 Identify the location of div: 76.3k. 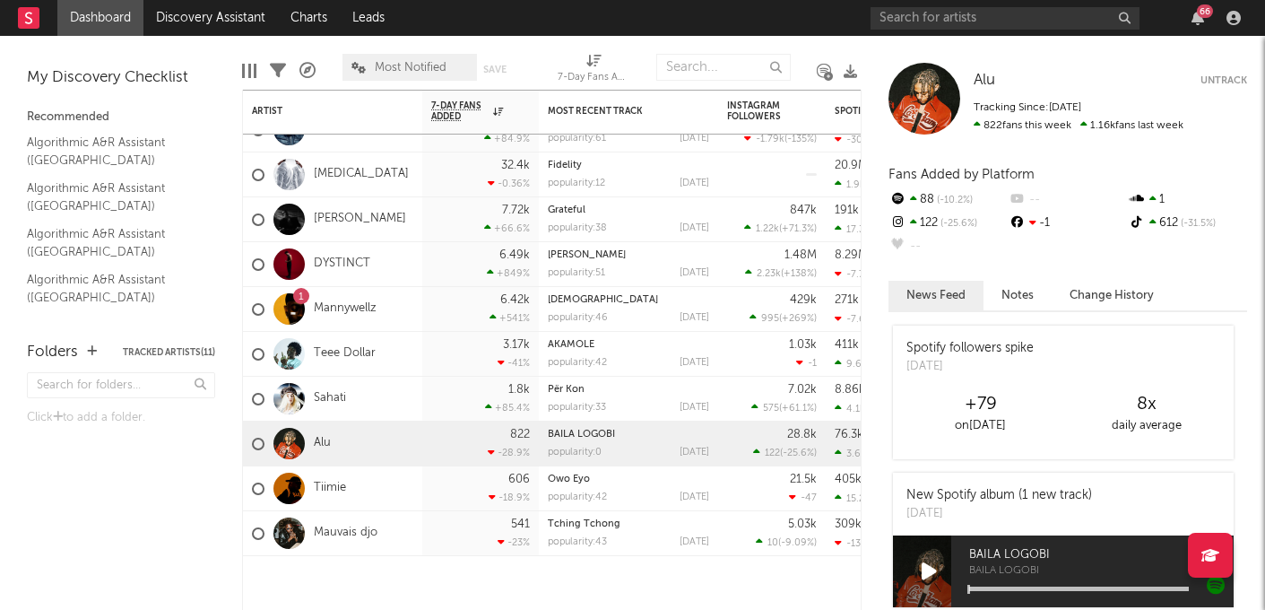
(849, 434).